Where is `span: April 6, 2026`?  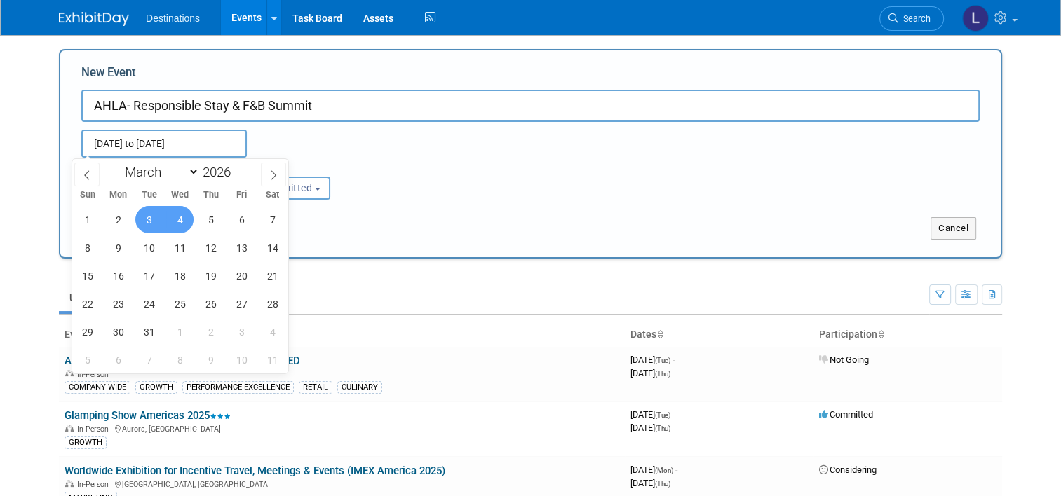
span: April 6, 2026 is located at coordinates (118, 360).